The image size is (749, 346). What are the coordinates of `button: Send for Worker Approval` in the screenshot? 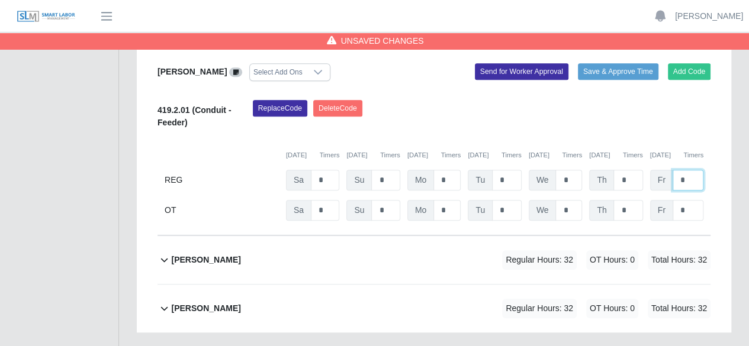 It's located at (521, 72).